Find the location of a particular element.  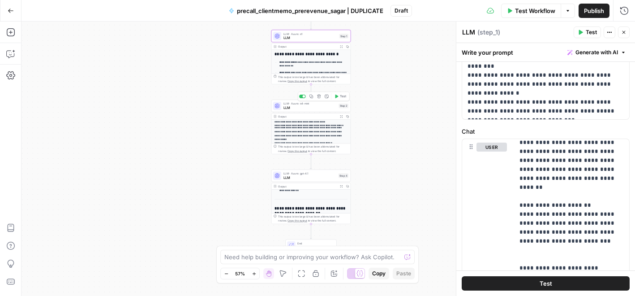

span: End is located at coordinates (315, 243).